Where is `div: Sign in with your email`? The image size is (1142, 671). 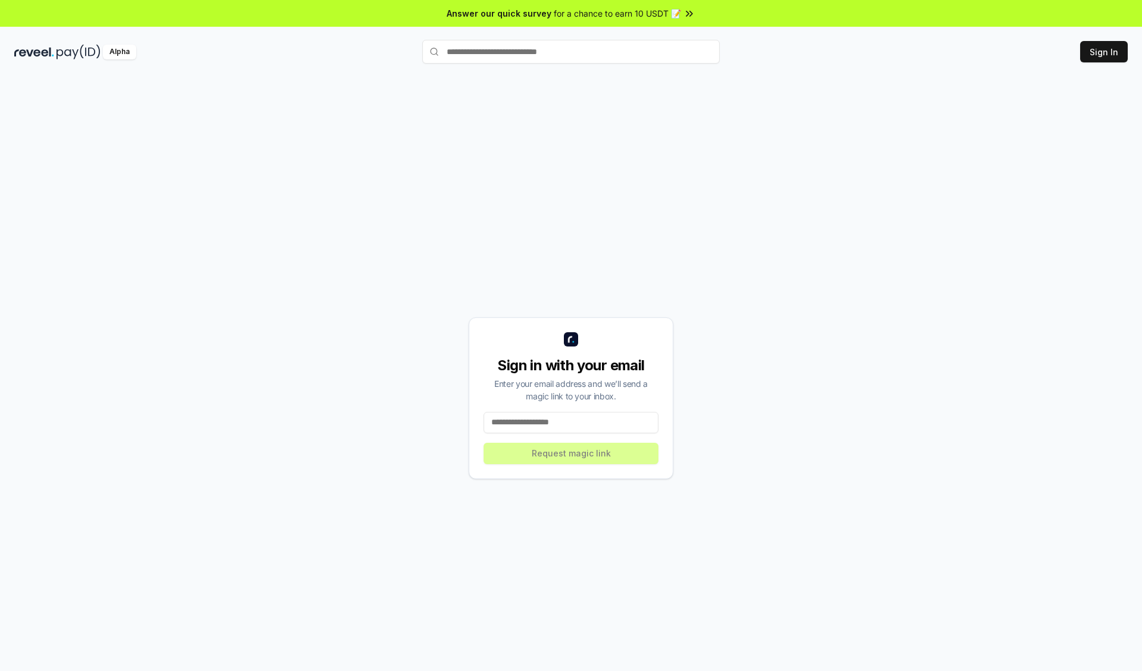 div: Sign in with your email is located at coordinates (571, 366).